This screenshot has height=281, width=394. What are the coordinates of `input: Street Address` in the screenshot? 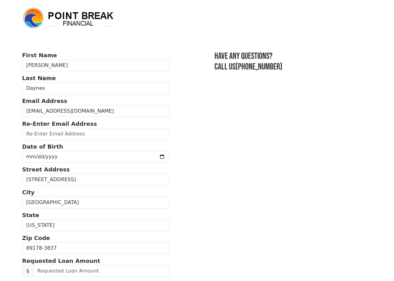 It's located at (96, 180).